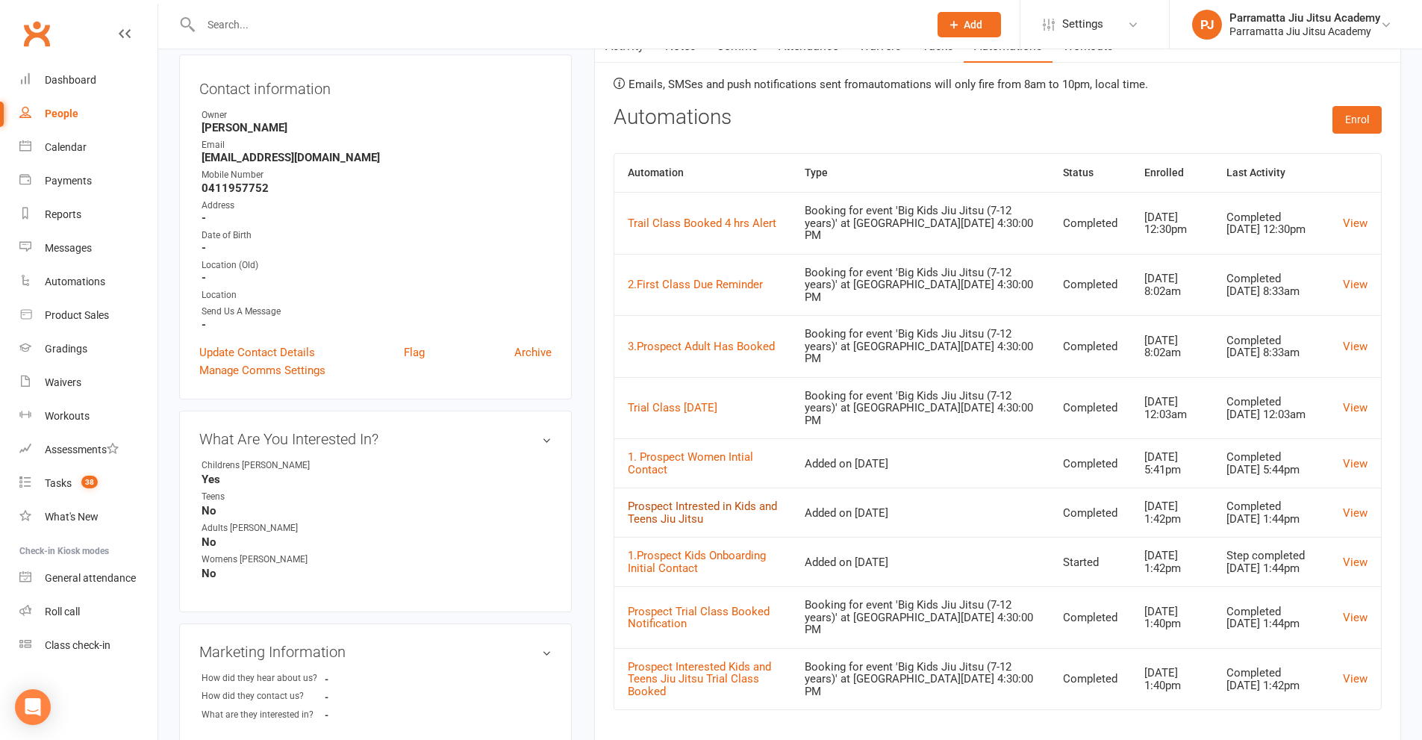 This screenshot has height=740, width=1422. I want to click on h3: What Are You Interested In?, so click(375, 439).